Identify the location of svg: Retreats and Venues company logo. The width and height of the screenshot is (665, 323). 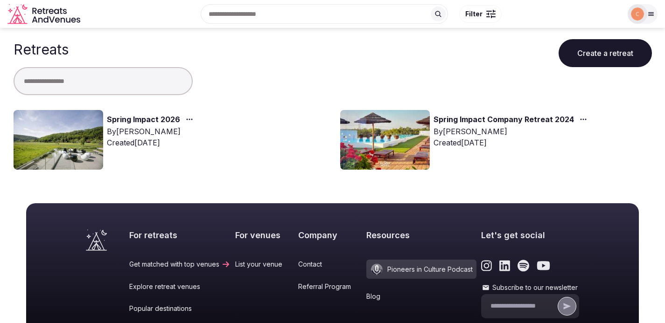
(45, 14).